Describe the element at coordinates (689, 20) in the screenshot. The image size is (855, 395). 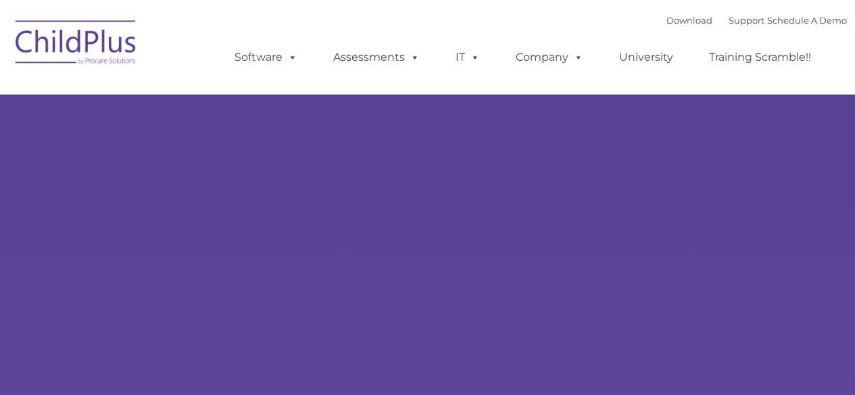
I see `a: Download` at that location.